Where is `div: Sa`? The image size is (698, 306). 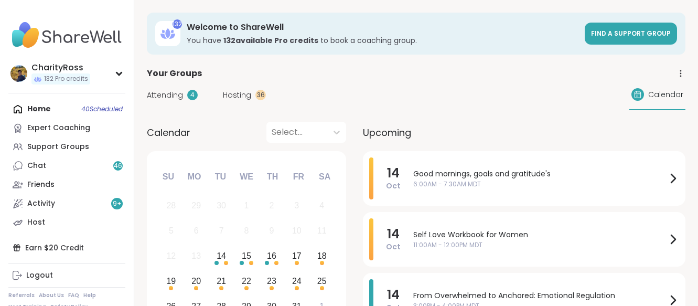 div: Sa is located at coordinates (325, 177).